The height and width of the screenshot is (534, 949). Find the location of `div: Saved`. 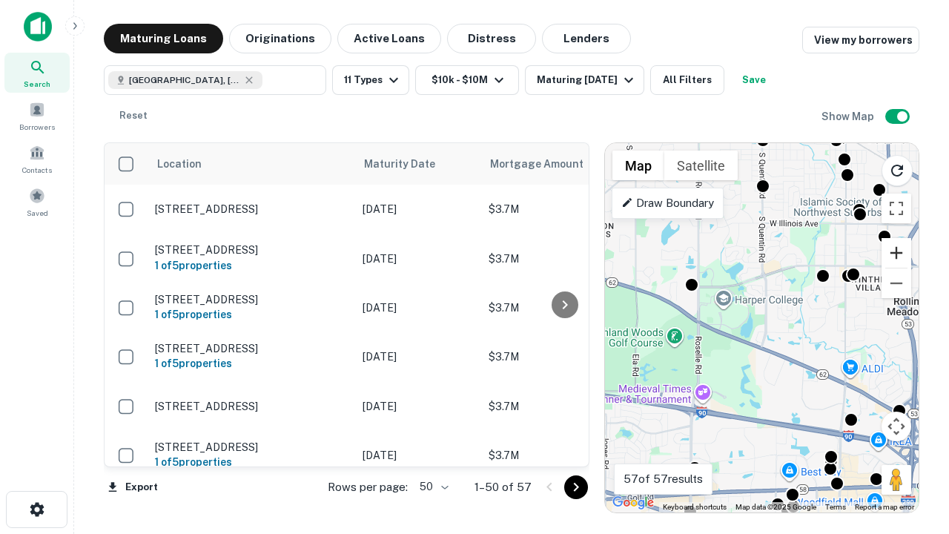

div: Saved is located at coordinates (37, 202).